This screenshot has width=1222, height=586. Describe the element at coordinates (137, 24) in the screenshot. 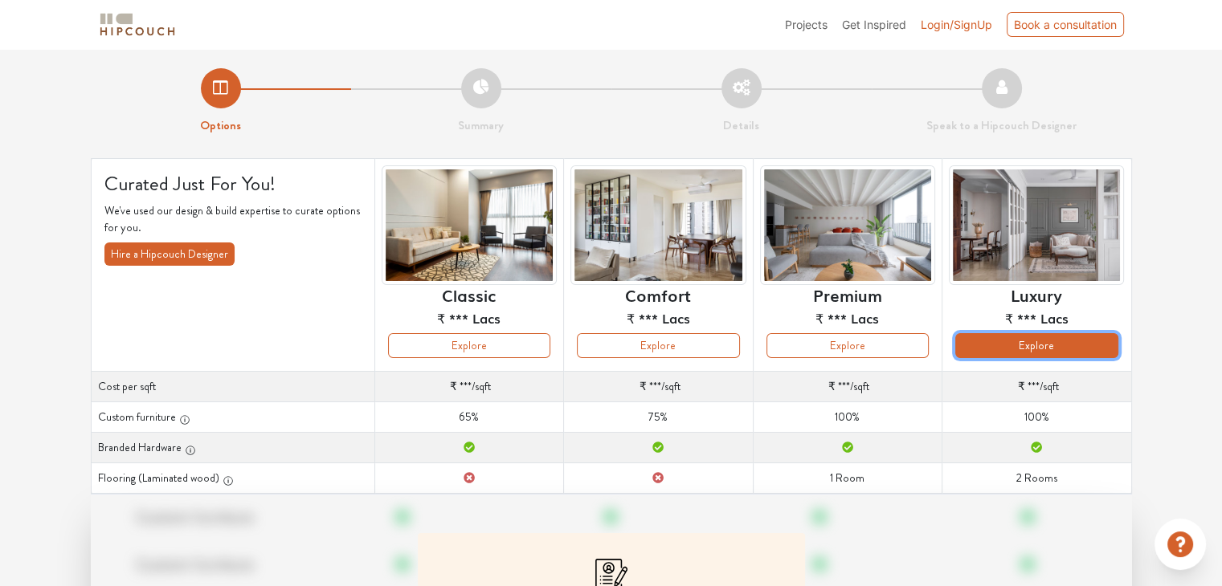

I see `img: logo-horizontal.svg` at that location.